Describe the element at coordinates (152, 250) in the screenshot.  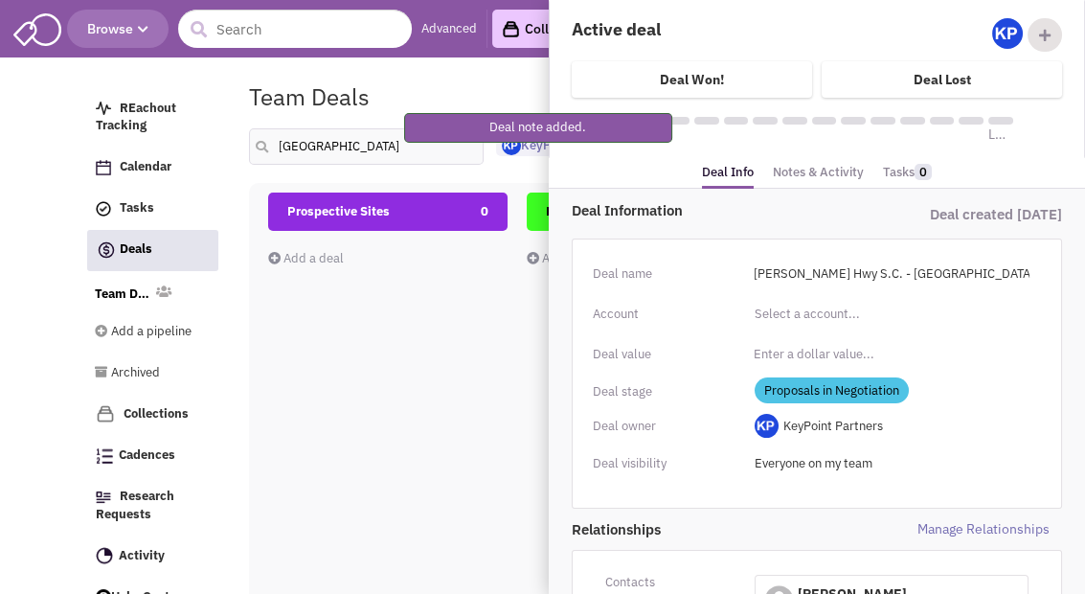
I see `a: Deals` at that location.